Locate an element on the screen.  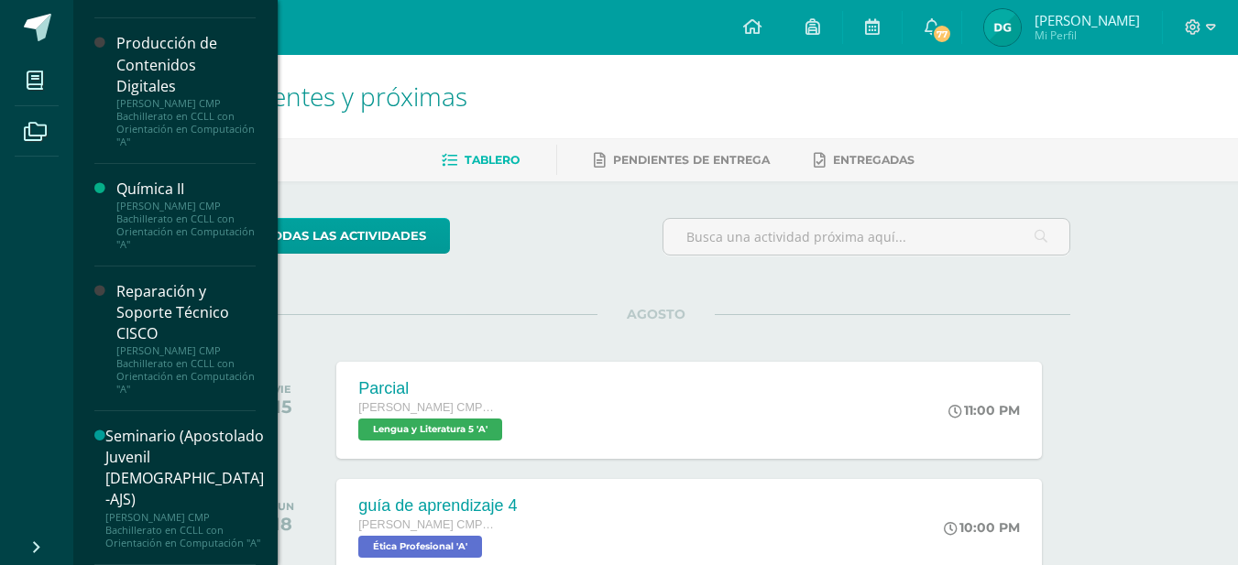
span: Actividades recientes y próximas is located at coordinates (281, 96).